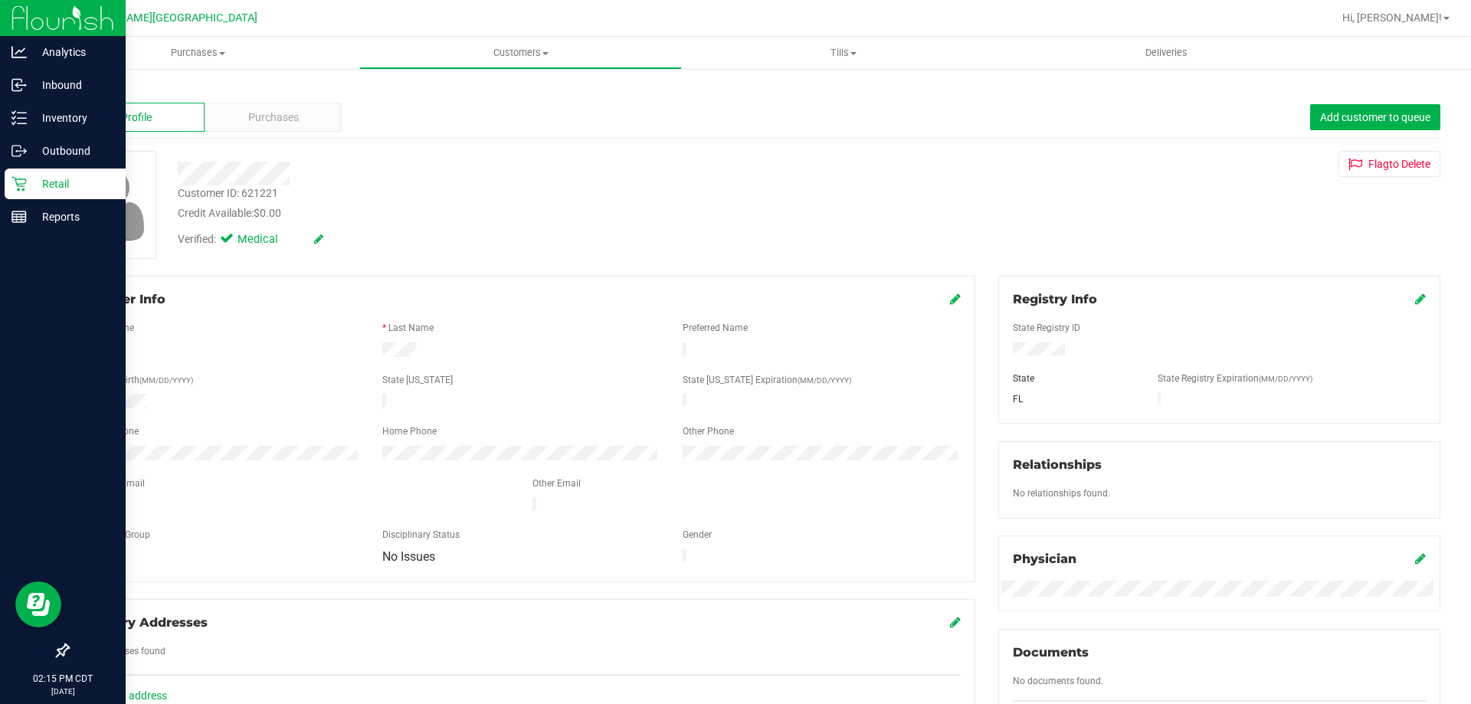 Image resolution: width=1471 pixels, height=704 pixels. I want to click on a: Purchases, so click(198, 53).